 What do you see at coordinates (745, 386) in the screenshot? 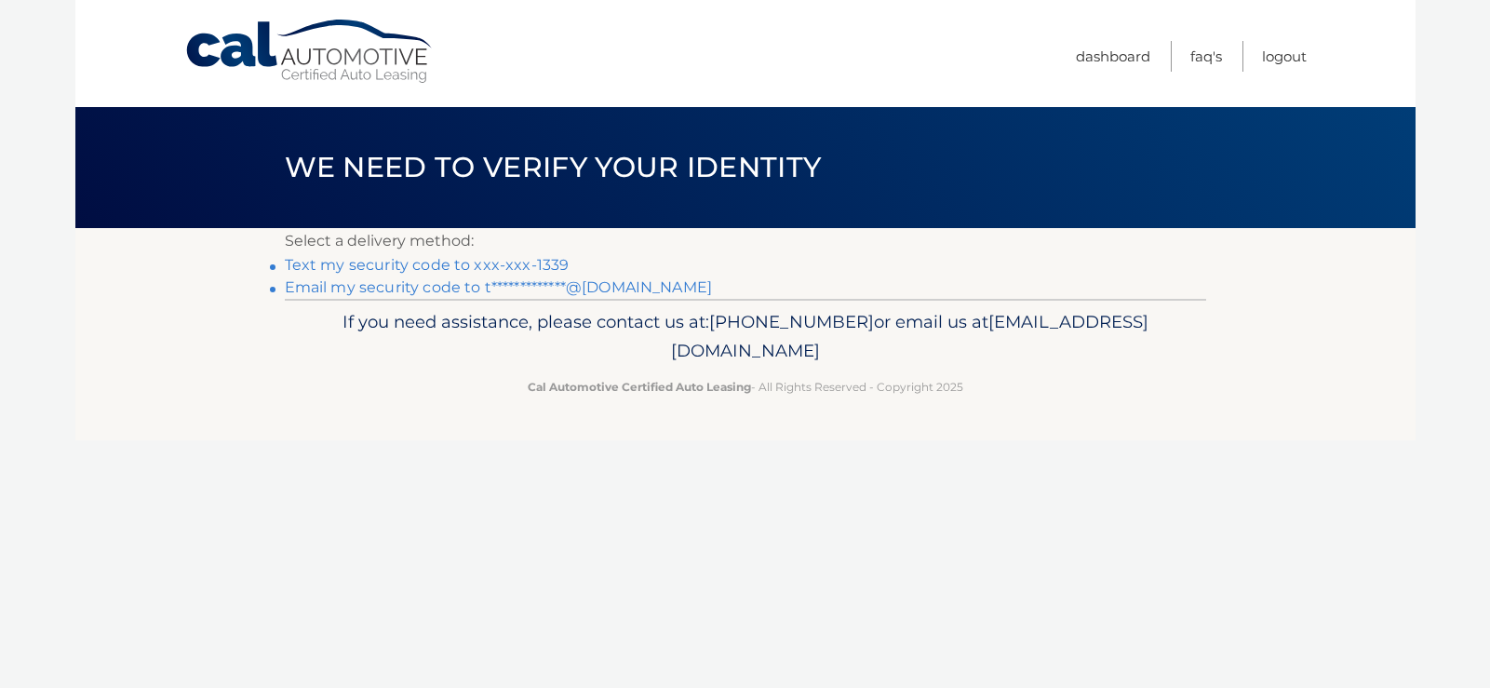
I see `p: - All Rights Reserved - Copyright 2025` at bounding box center [745, 386].